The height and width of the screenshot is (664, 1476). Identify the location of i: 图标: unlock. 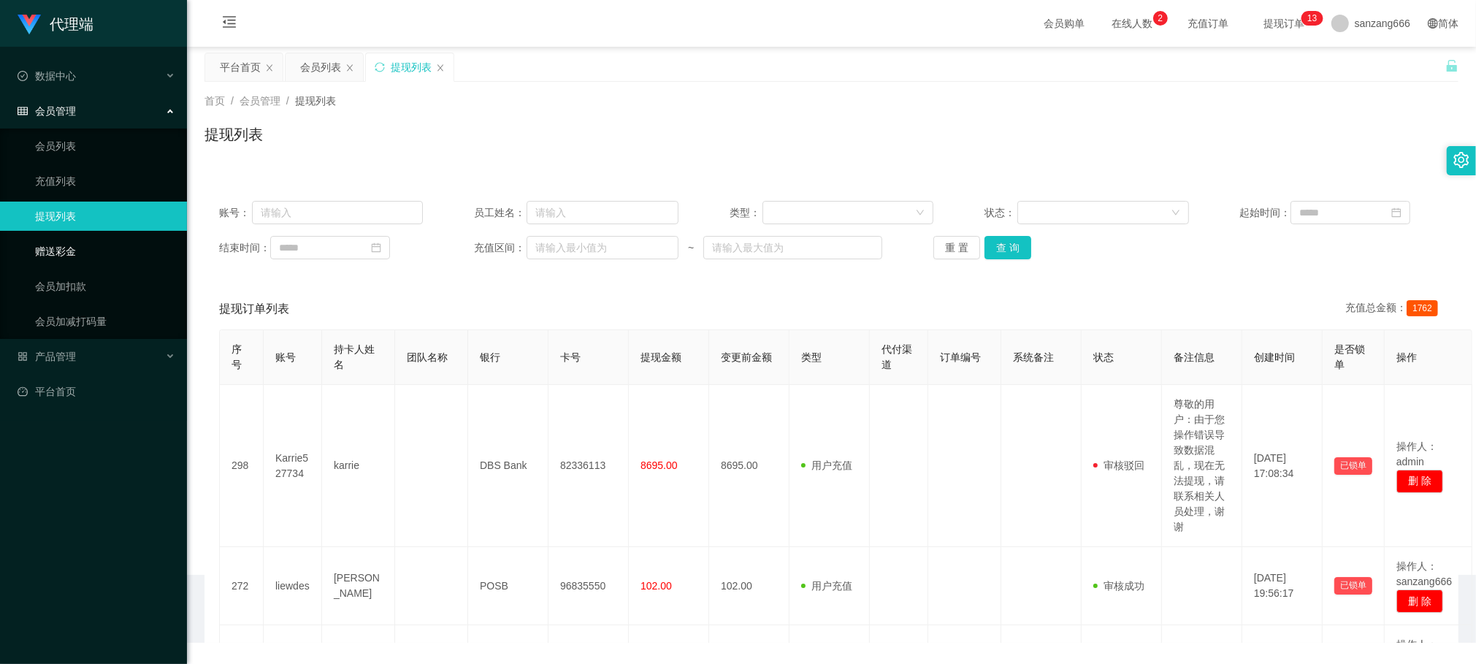
(1452, 66).